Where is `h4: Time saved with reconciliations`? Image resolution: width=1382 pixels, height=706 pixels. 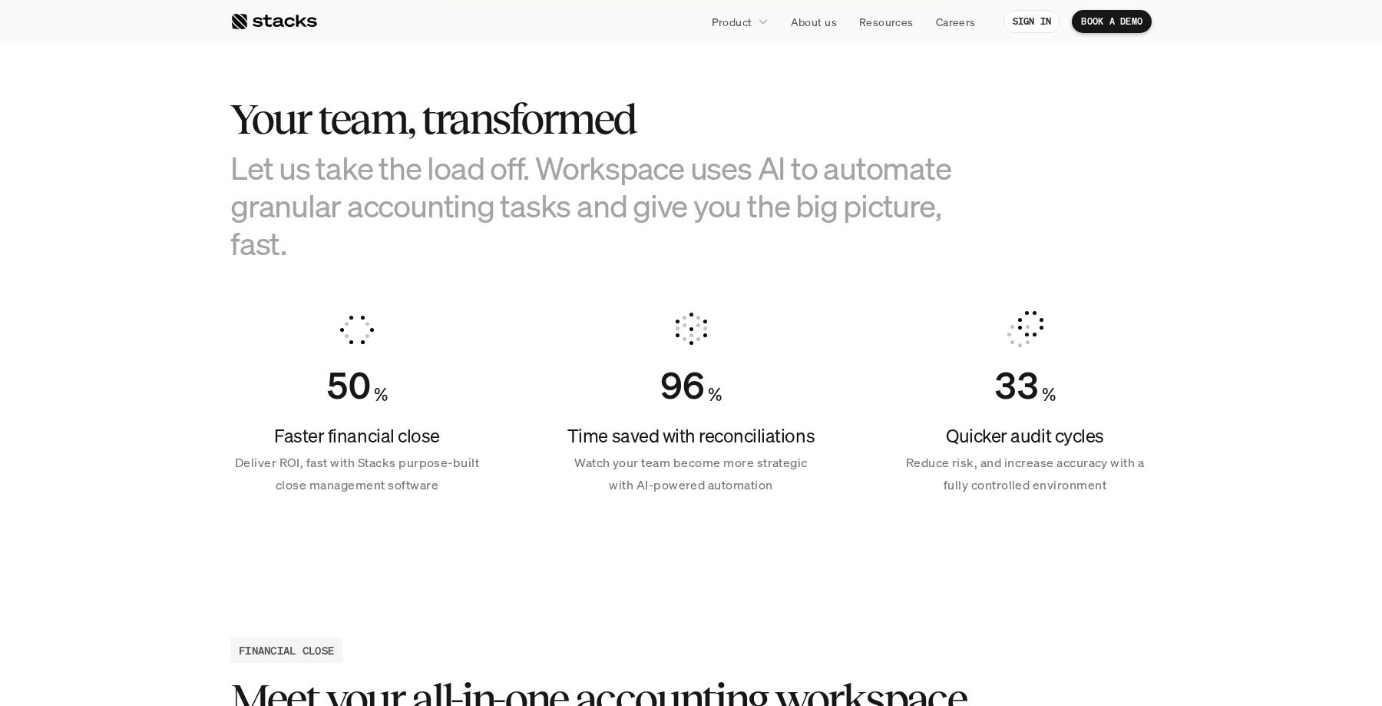
h4: Time saved with reconciliations is located at coordinates (691, 436).